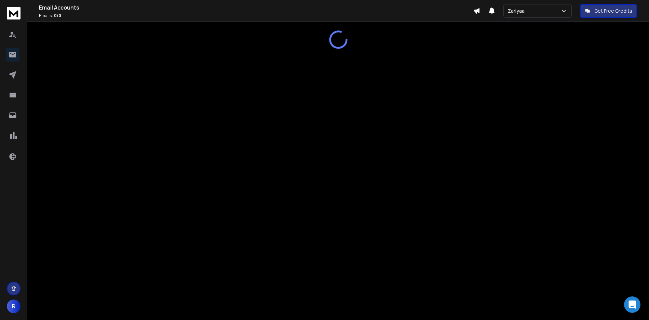  Describe the element at coordinates (256, 16) in the screenshot. I see `p: Emails :` at that location.